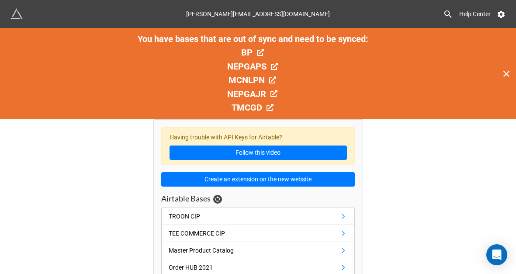  Describe the element at coordinates (258, 216) in the screenshot. I see `a: TROON CIP` at that location.